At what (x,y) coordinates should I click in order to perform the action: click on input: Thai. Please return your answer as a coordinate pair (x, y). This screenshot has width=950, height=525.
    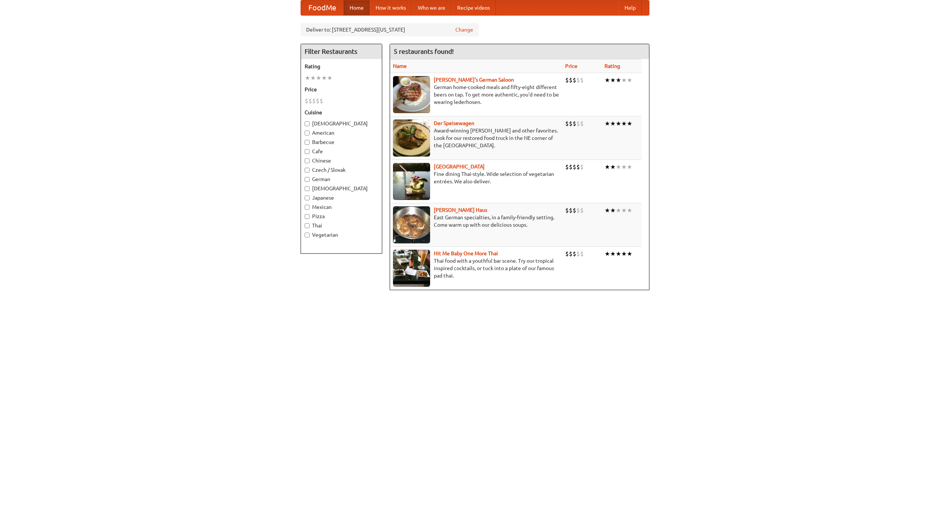
    Looking at the image, I should click on (307, 226).